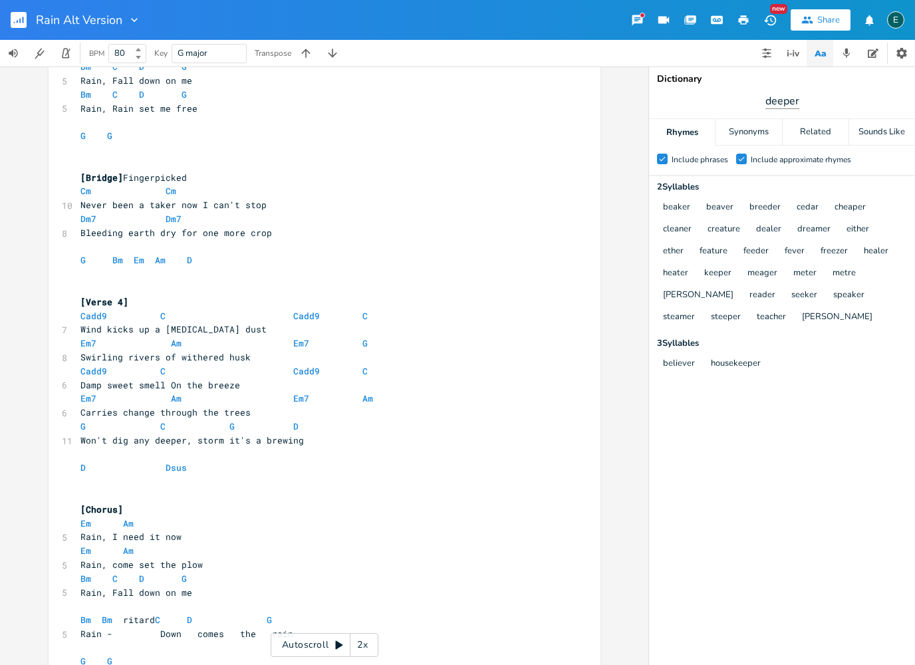 The height and width of the screenshot is (665, 915). What do you see at coordinates (748, 132) in the screenshot?
I see `div: Synonyms` at bounding box center [748, 132].